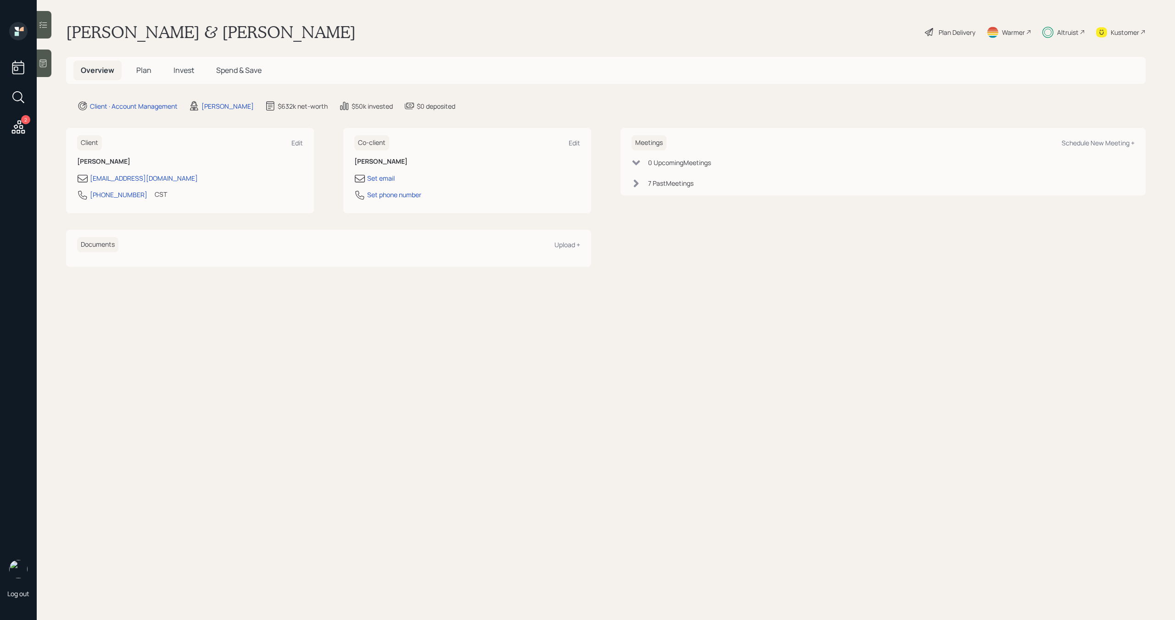 The width and height of the screenshot is (1175, 620). Describe the element at coordinates (1067, 32) in the screenshot. I see `div: Altruist` at that location.